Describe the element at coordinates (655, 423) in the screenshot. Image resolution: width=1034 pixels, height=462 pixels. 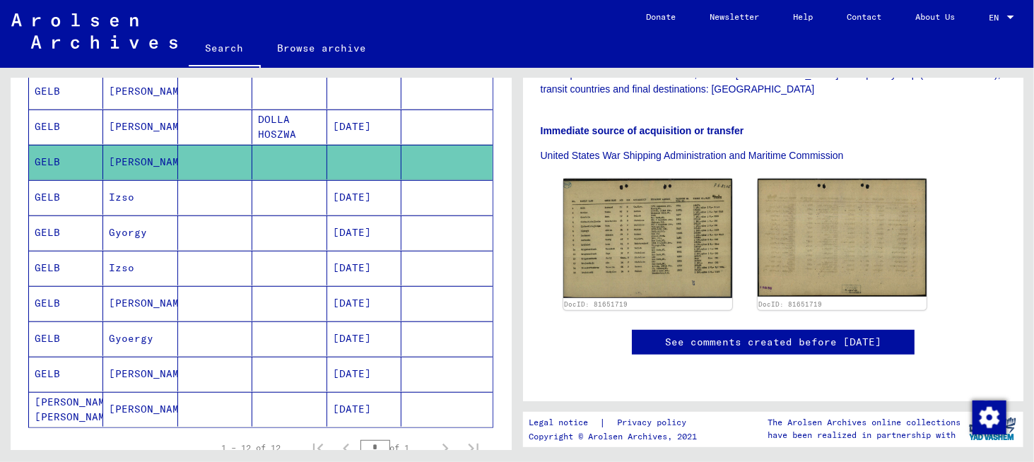
I see `a: Privacy policy` at that location.